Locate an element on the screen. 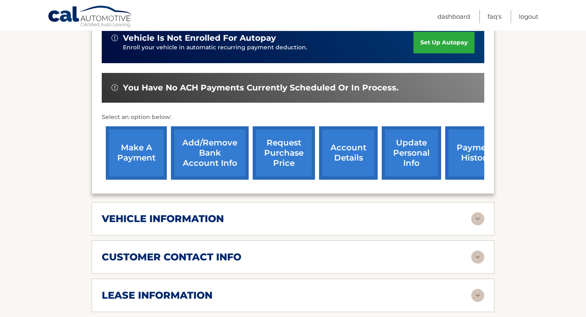  a: Cal Automotive is located at coordinates (90, 17).